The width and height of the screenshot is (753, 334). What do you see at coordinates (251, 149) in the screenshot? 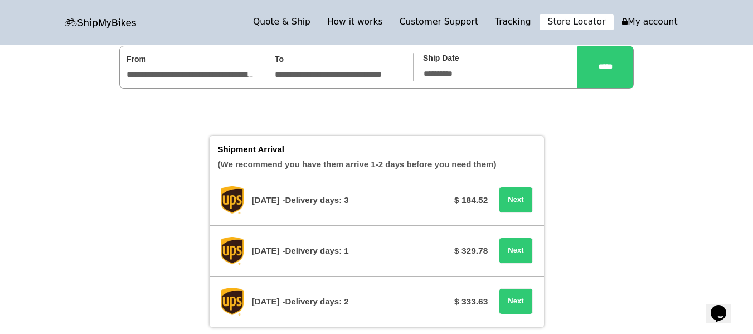
I see `span: Shipment Arrival` at bounding box center [251, 149].